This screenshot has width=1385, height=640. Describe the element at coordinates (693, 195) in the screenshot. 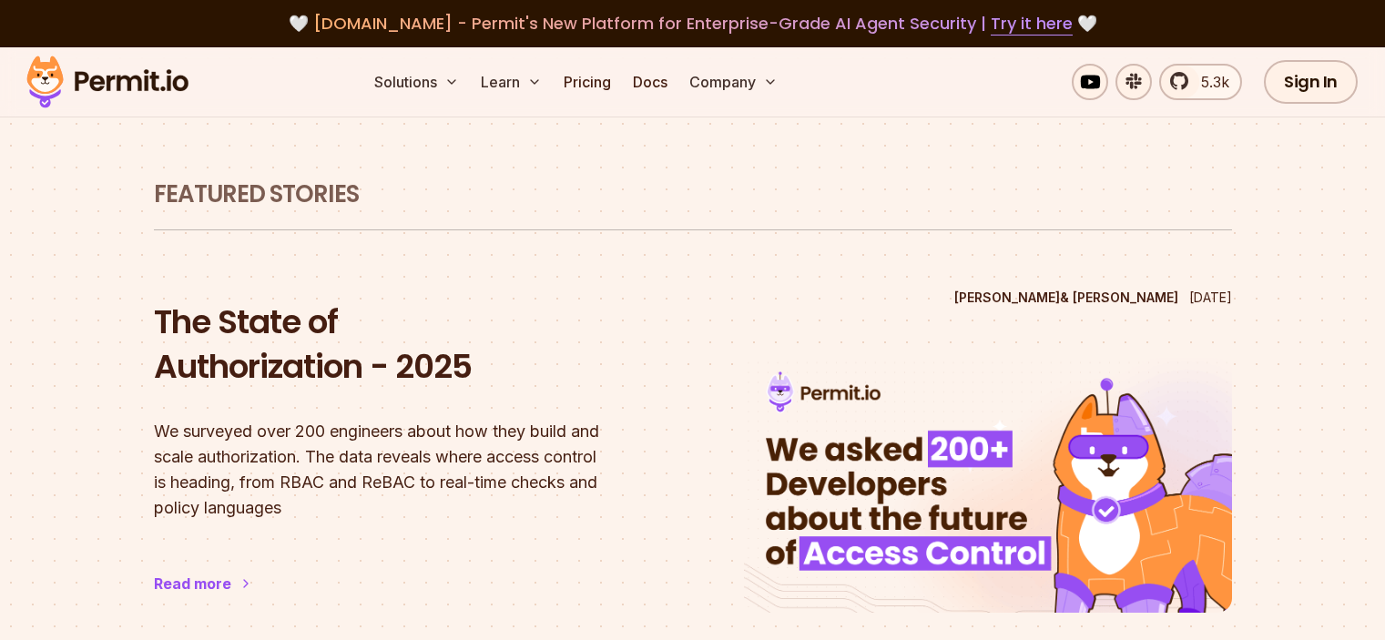

I see `h1: Featured Stories` at that location.